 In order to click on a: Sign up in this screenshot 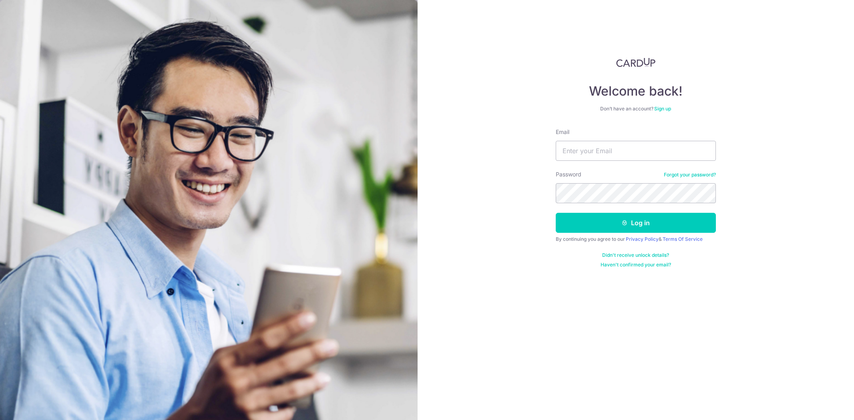, I will do `click(663, 108)`.